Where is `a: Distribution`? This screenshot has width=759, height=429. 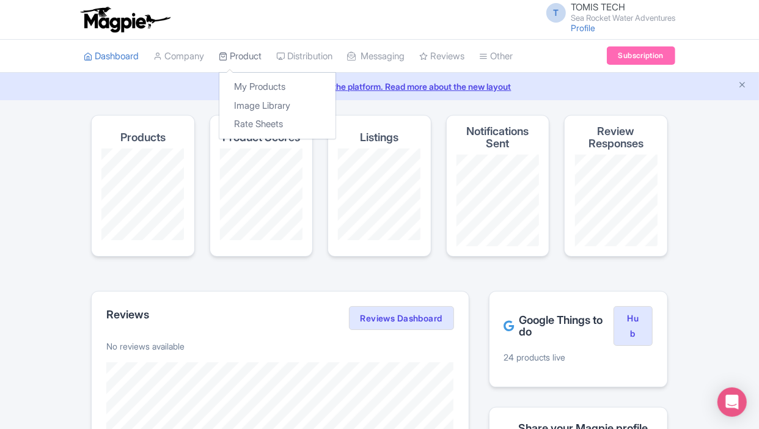 a: Distribution is located at coordinates (304, 56).